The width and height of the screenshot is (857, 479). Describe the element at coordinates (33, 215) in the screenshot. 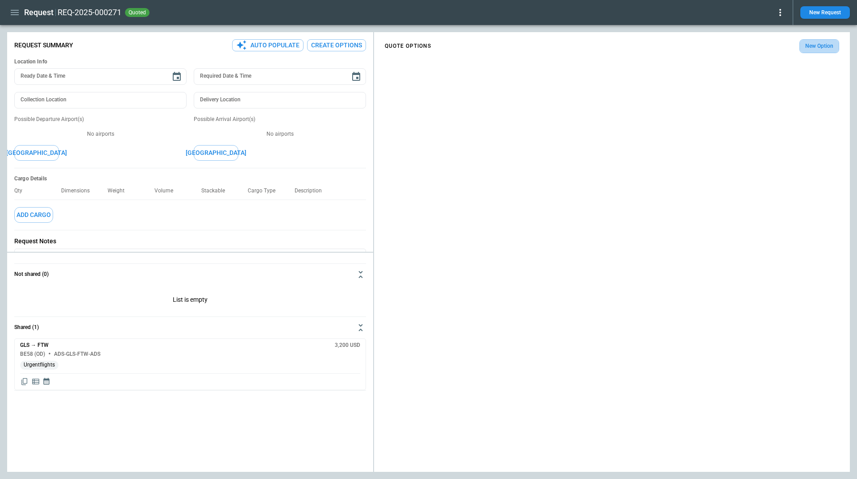

I see `button: Add Cargo` at that location.